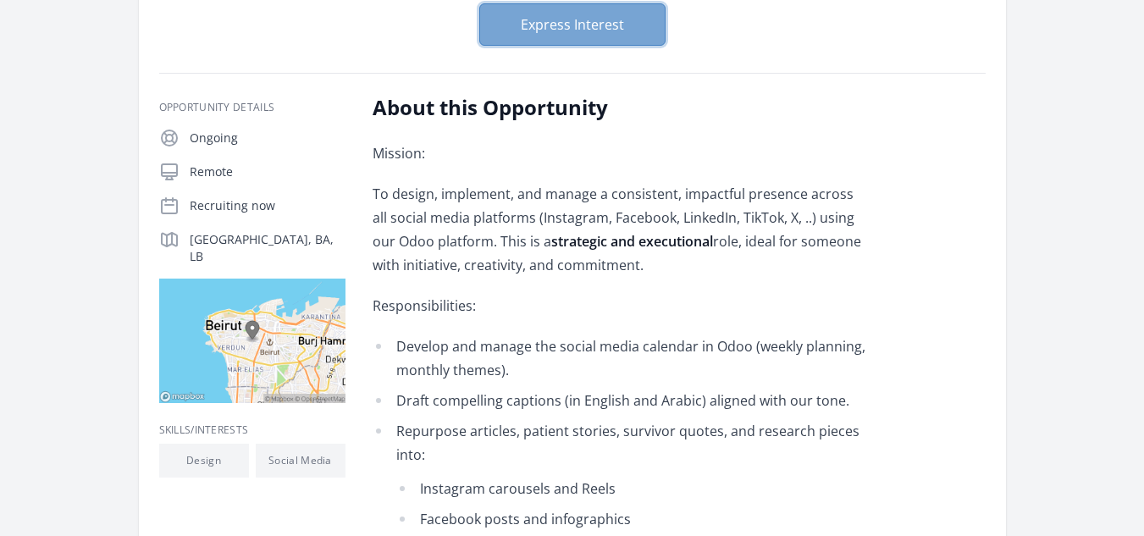 The height and width of the screenshot is (536, 1144). I want to click on p: Ongoing, so click(268, 138).